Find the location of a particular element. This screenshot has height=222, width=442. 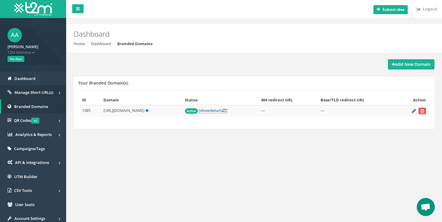

th: 404 redirect URL is located at coordinates (289, 100).